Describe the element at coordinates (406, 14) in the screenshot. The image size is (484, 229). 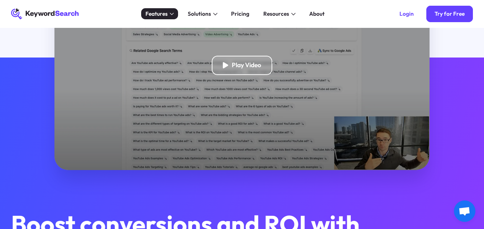
I see `a: Login` at that location.